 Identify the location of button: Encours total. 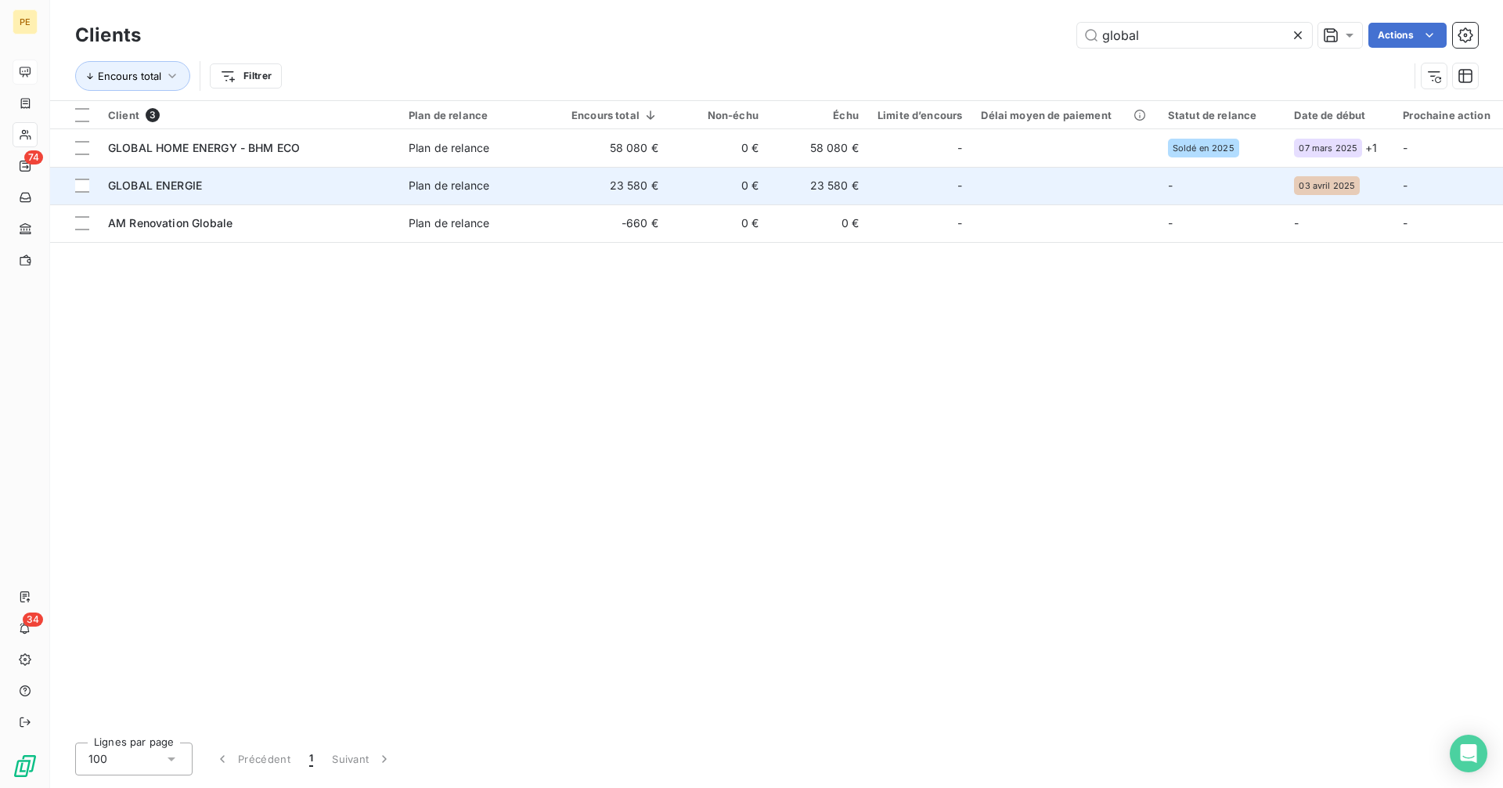
(132, 76).